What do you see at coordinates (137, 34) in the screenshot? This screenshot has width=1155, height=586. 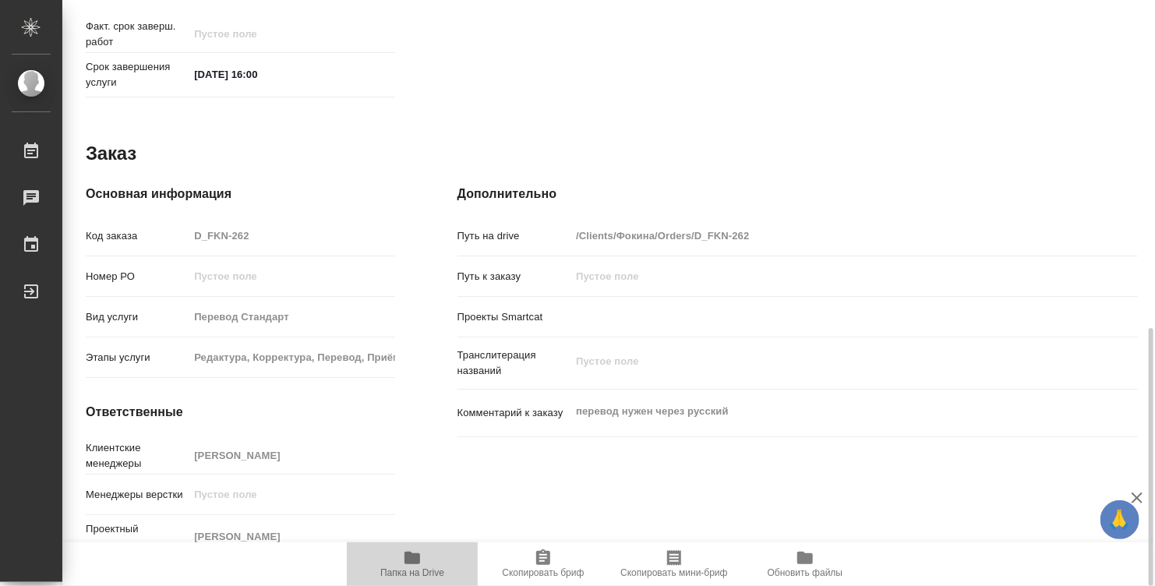 I see `p: Факт. срок заверш. работ` at bounding box center [137, 34].